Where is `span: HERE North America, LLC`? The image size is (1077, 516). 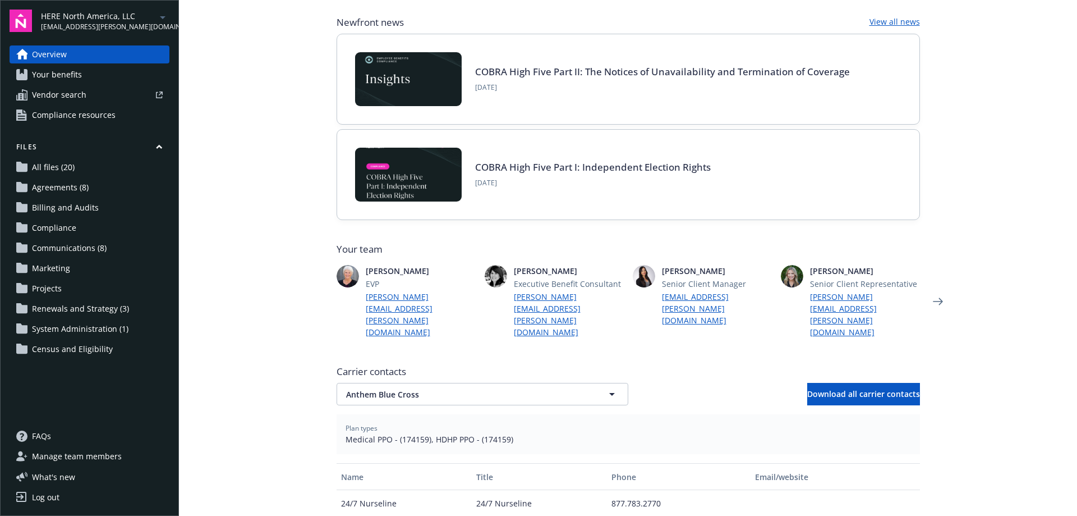
span: HERE North America, LLC is located at coordinates (98, 16).